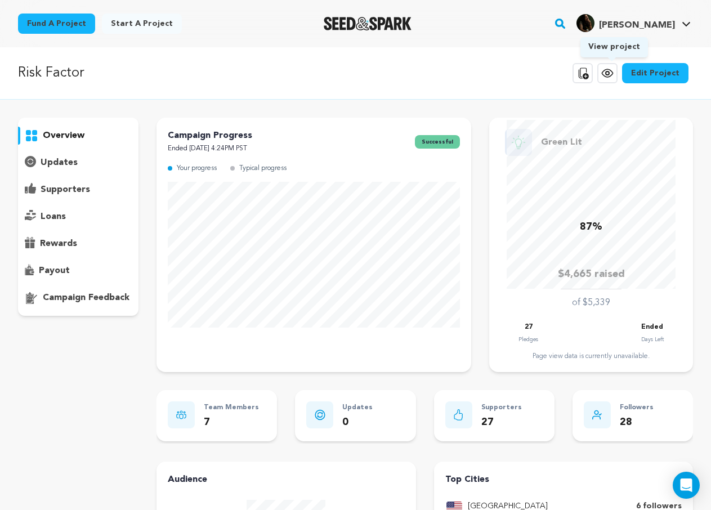 This screenshot has height=510, width=711. I want to click on div: Page view data is currently unavailable., so click(591, 356).